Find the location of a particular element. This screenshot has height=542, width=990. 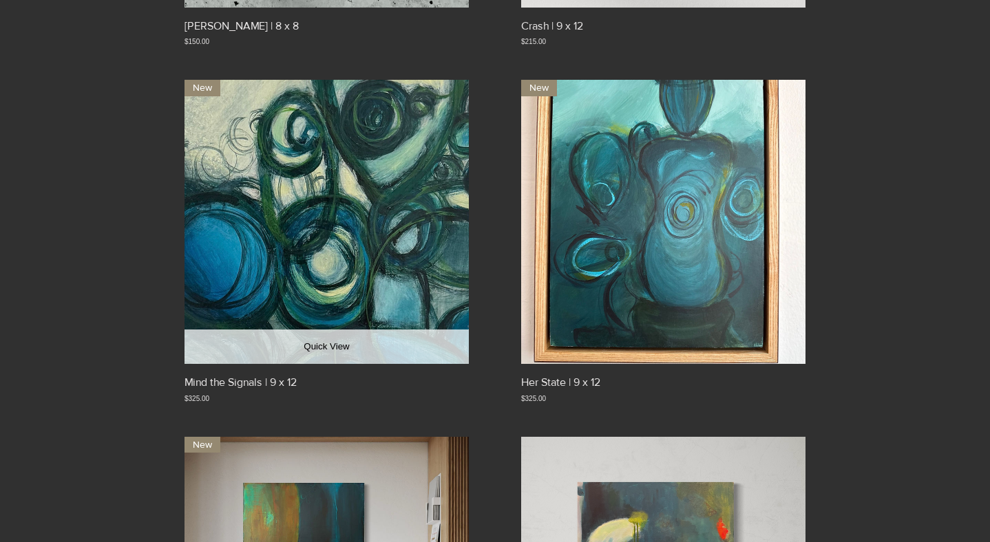

p: Crash | 9 x 12 is located at coordinates (552, 26).